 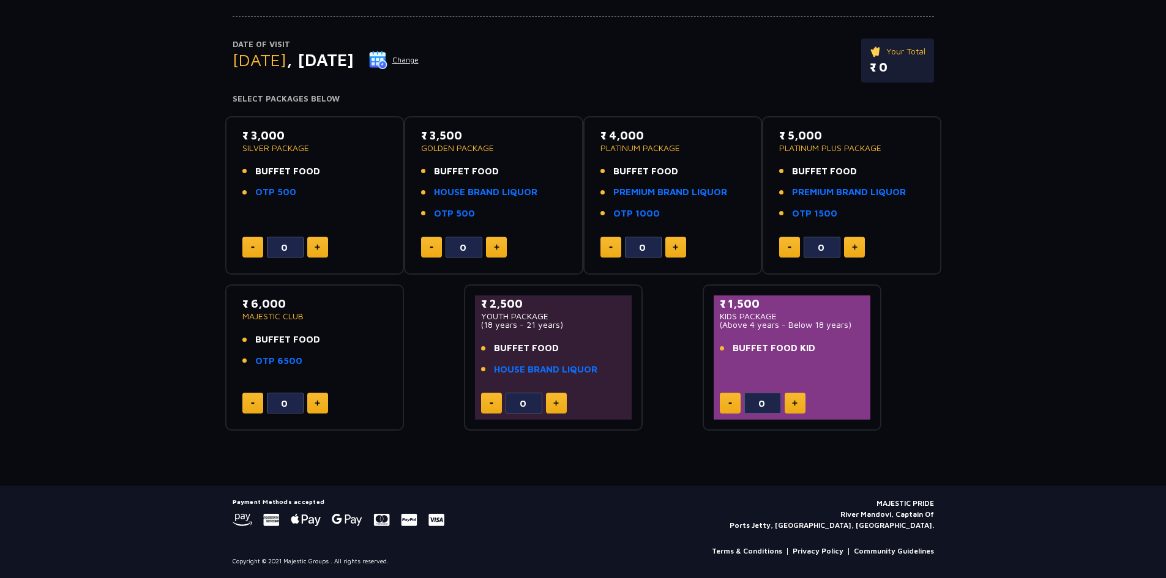 I want to click on p: ₹ 6,000, so click(x=315, y=304).